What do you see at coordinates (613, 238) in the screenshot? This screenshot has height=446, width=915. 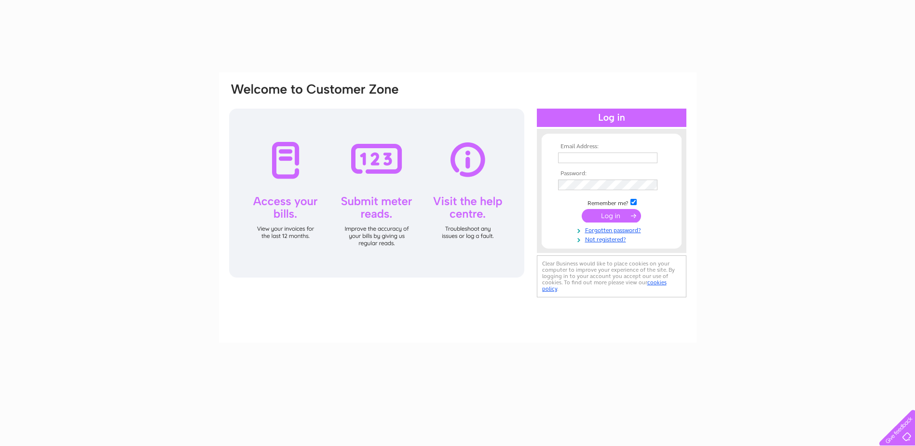 I see `a: Not registered?` at bounding box center [613, 238].